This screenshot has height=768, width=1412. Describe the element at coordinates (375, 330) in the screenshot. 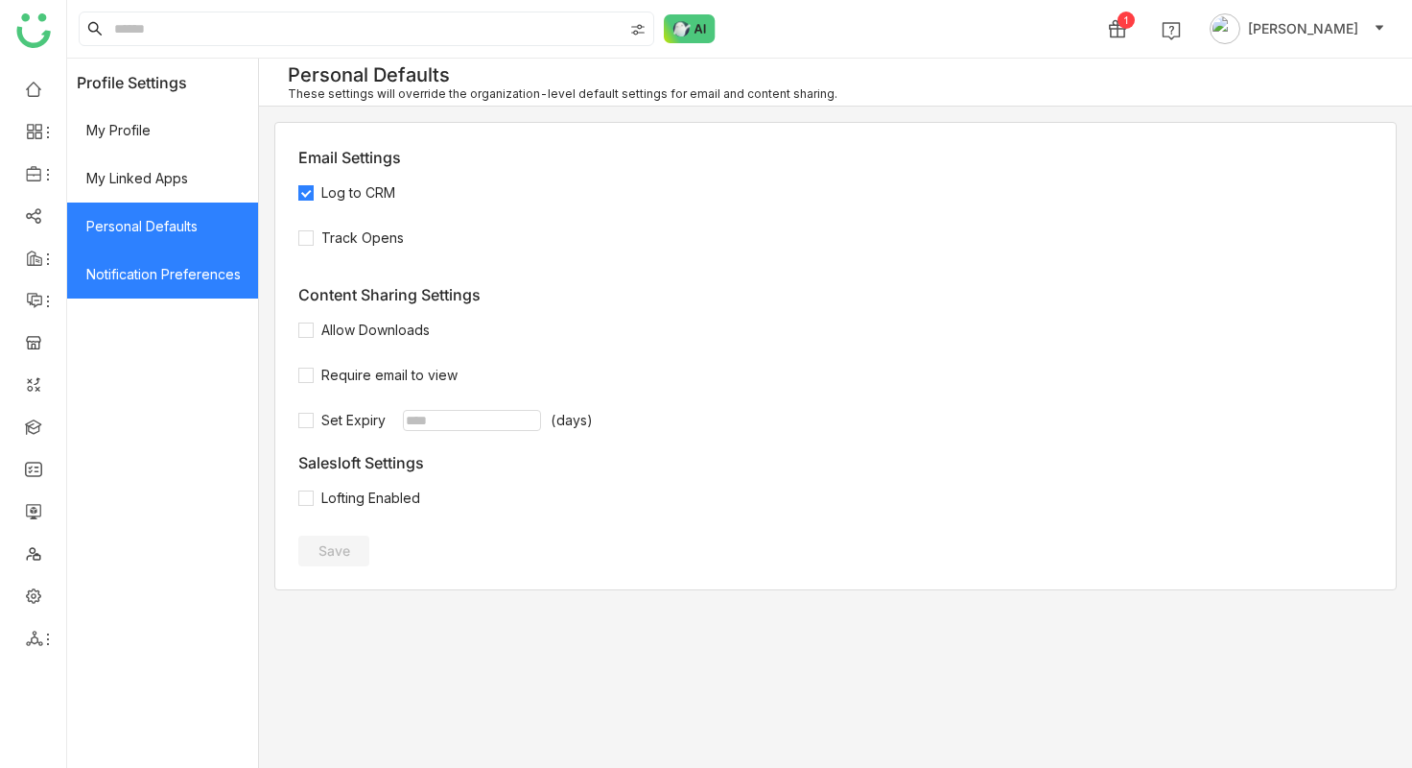

I see `span: Allow Downloads` at that location.